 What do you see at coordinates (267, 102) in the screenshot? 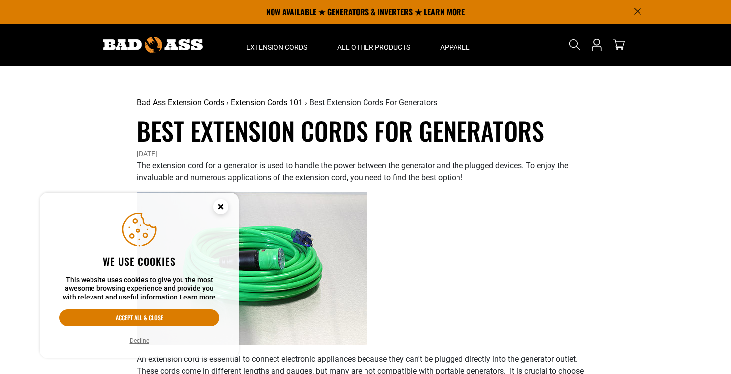
I see `a: Extension Cords 101` at bounding box center [267, 102].